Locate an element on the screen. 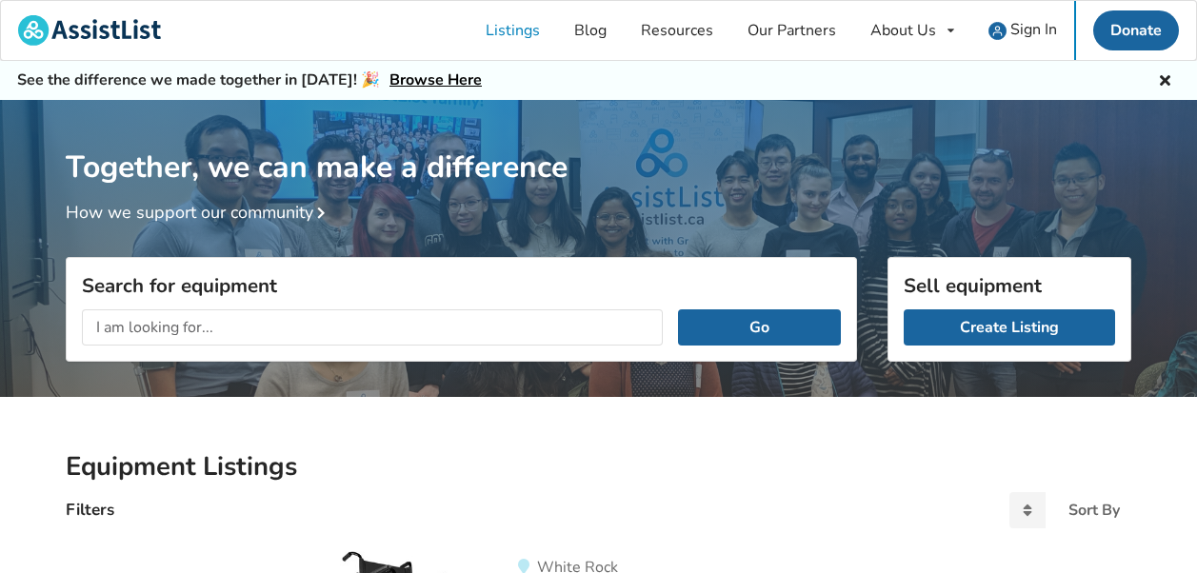  a: Resources is located at coordinates (677, 30).